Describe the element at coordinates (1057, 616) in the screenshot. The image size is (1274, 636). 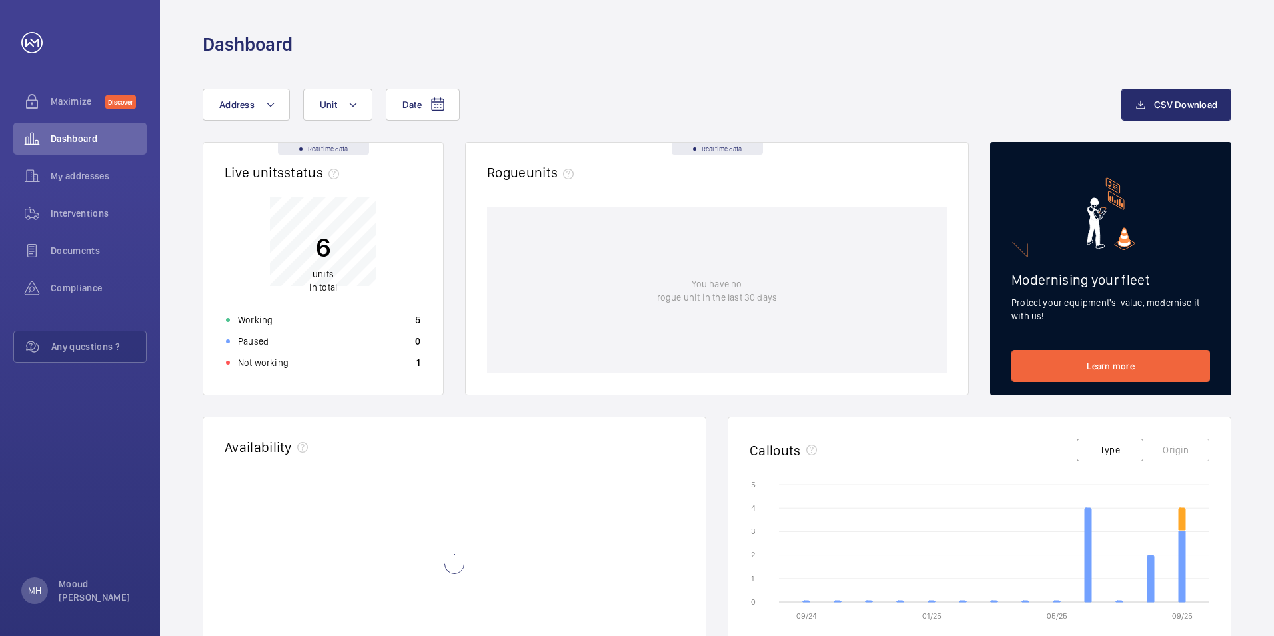
I see `text: 05/25` at that location.